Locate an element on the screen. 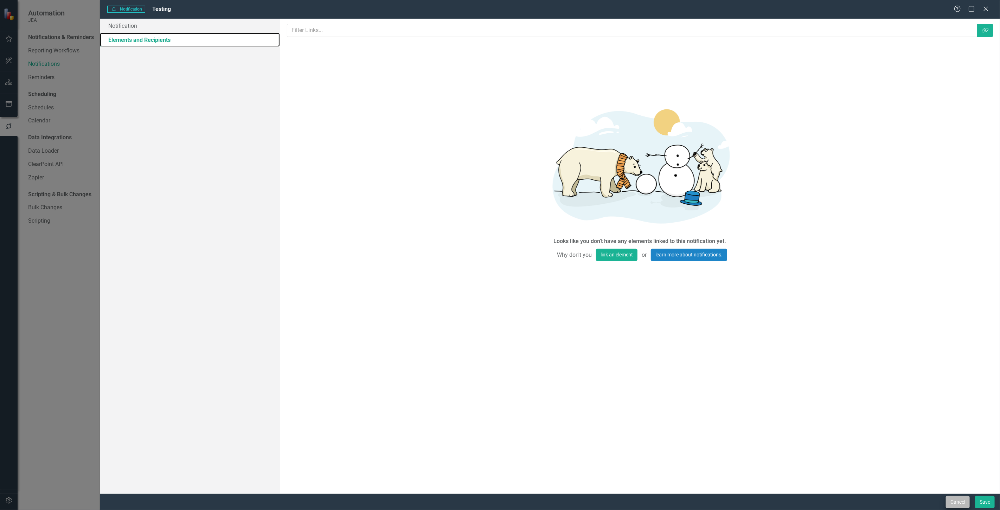  input: Filter Links... is located at coordinates (632, 30).